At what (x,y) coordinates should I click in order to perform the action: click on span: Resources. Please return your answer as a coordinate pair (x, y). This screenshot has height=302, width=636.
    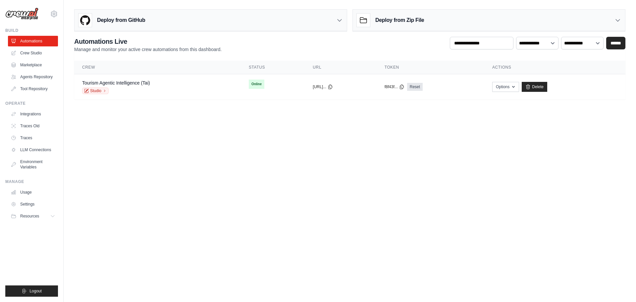
    Looking at the image, I should click on (29, 216).